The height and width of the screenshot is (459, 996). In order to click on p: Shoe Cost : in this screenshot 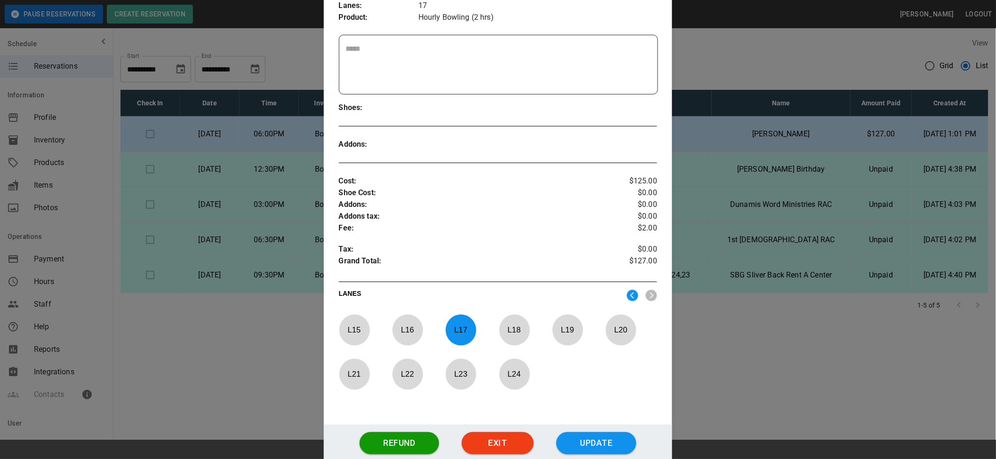, I will do `click(471, 193)`.